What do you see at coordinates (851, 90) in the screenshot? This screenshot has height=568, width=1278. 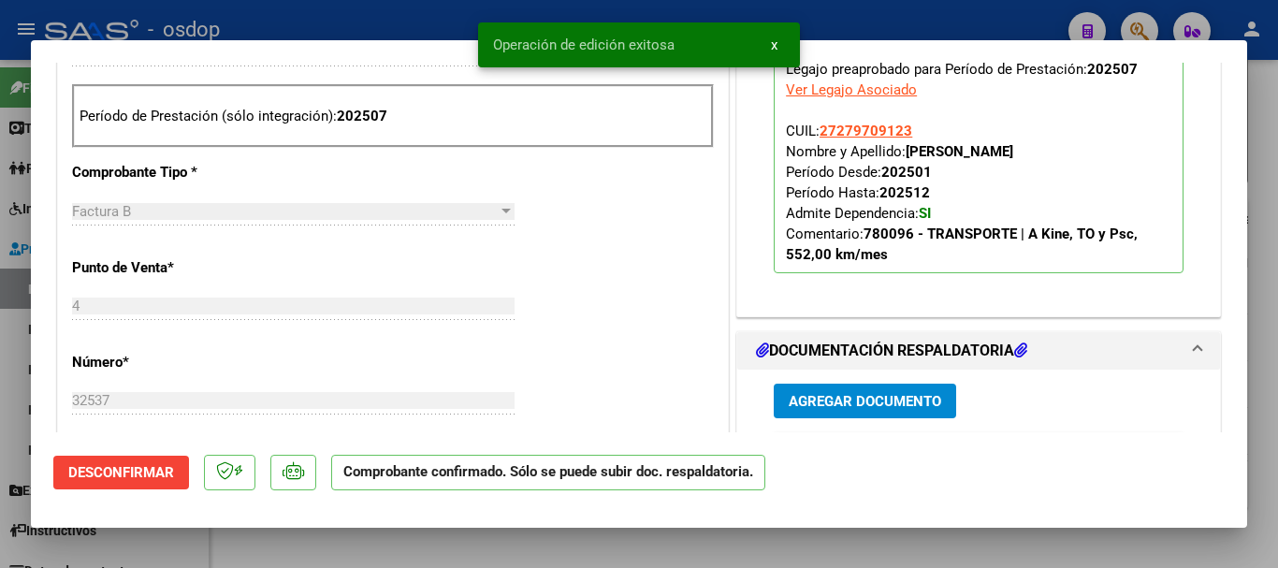 I see `div: Ver Legajo Asociado` at bounding box center [851, 90].